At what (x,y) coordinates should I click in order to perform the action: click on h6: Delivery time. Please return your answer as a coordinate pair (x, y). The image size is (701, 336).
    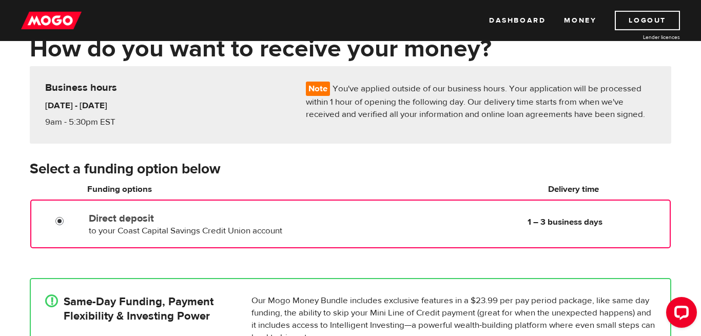
    Looking at the image, I should click on (573, 189).